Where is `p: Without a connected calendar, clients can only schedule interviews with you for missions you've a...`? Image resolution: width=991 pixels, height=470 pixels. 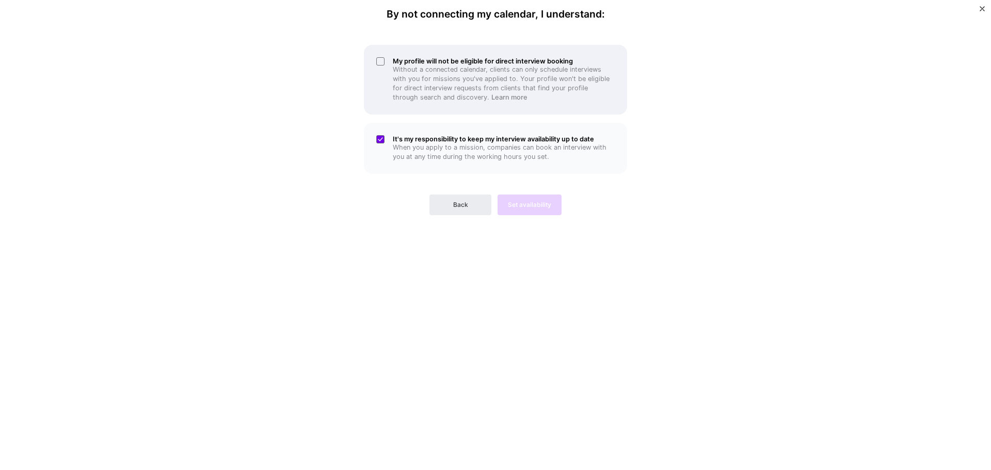 p: Without a connected calendar, clients can only schedule interviews with you for missions you've a... is located at coordinates (504, 84).